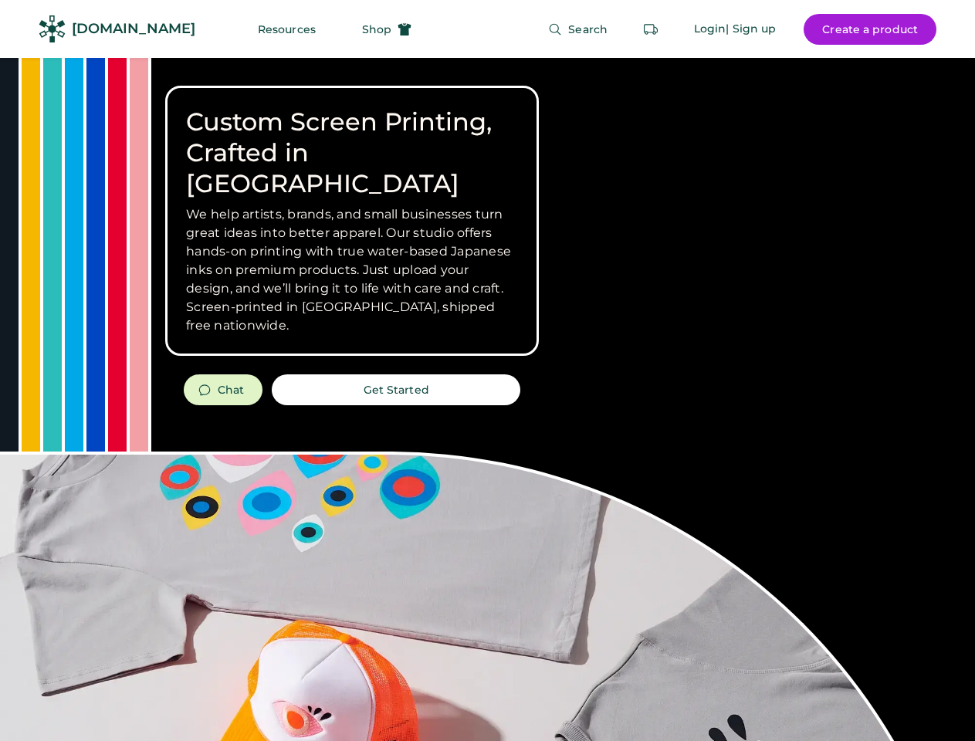 The height and width of the screenshot is (741, 975). I want to click on button: Create a product, so click(870, 29).